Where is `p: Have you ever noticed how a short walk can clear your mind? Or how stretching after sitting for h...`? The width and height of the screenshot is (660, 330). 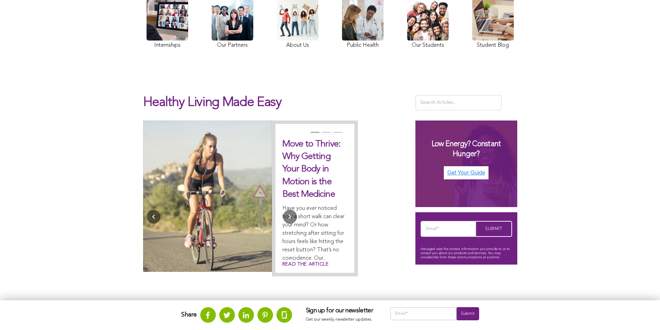 p: Have you ever noticed how a short walk can clear your mind? Or how stretching after sitting for h... is located at coordinates (315, 233).